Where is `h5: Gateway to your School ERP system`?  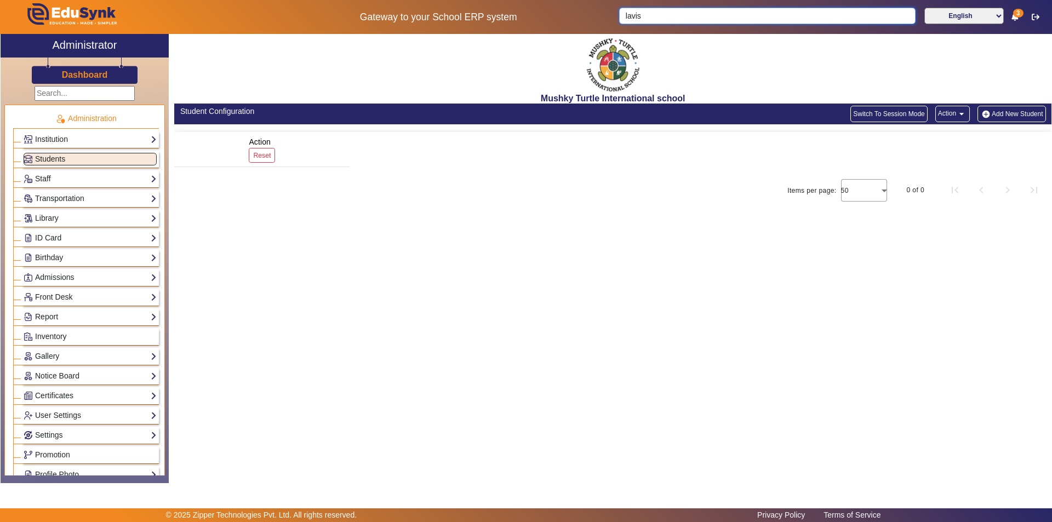
h5: Gateway to your School ERP system is located at coordinates (438, 17).